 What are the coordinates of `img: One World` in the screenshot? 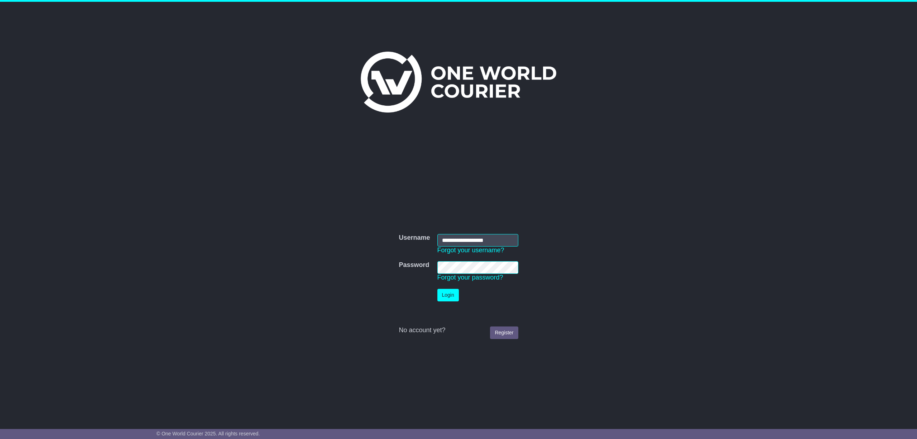 It's located at (458, 82).